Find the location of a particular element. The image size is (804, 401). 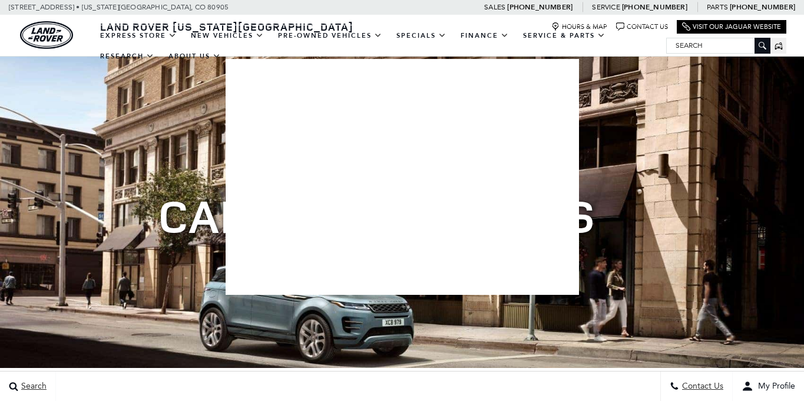

span: Service is located at coordinates (606, 7).